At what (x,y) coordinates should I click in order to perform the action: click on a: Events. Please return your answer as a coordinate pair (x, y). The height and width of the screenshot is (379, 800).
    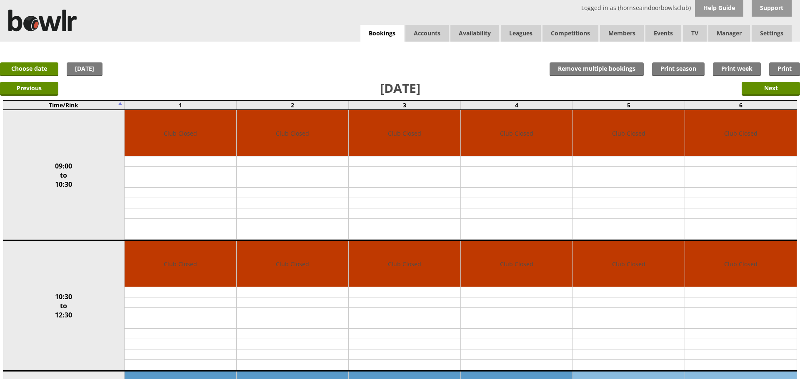
    Looking at the image, I should click on (663, 33).